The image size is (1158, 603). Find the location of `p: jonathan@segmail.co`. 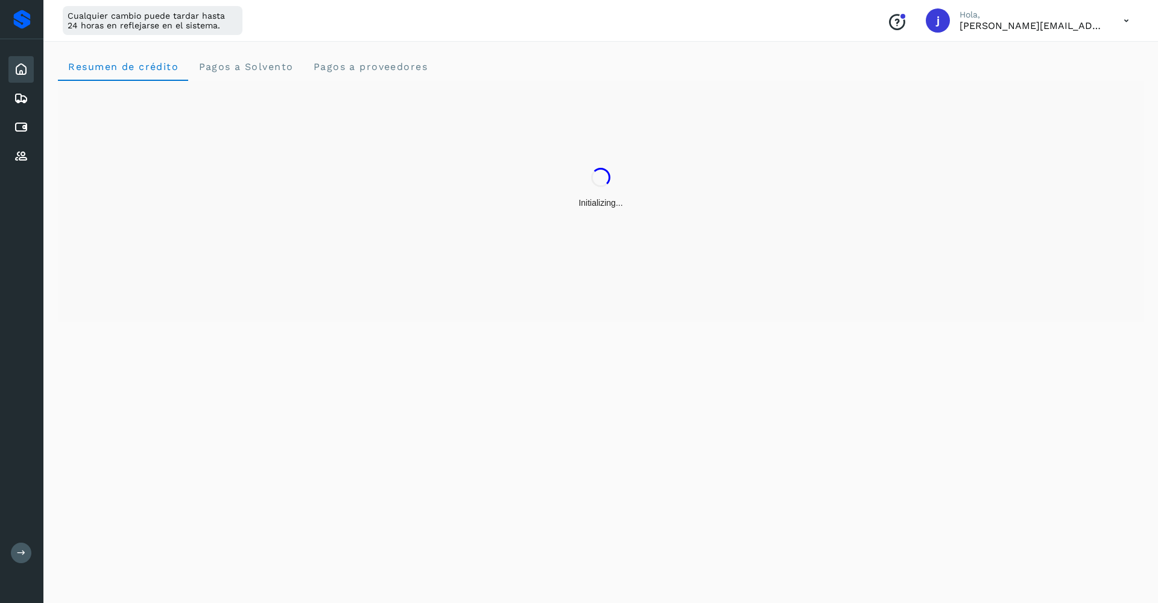

p: jonathan@segmail.co is located at coordinates (1032, 25).